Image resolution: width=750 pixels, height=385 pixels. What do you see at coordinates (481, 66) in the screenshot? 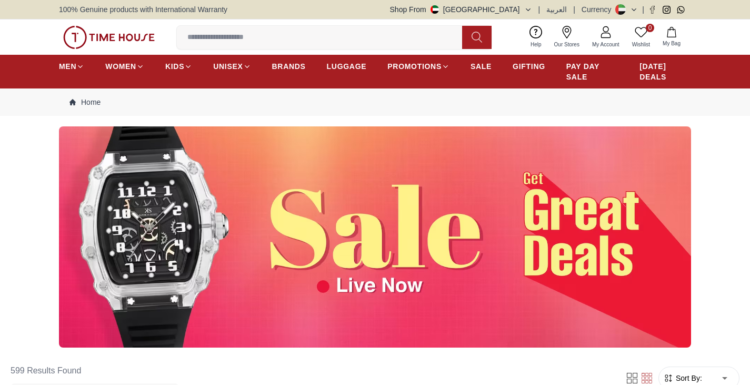
I see `span: SALE` at bounding box center [481, 66].